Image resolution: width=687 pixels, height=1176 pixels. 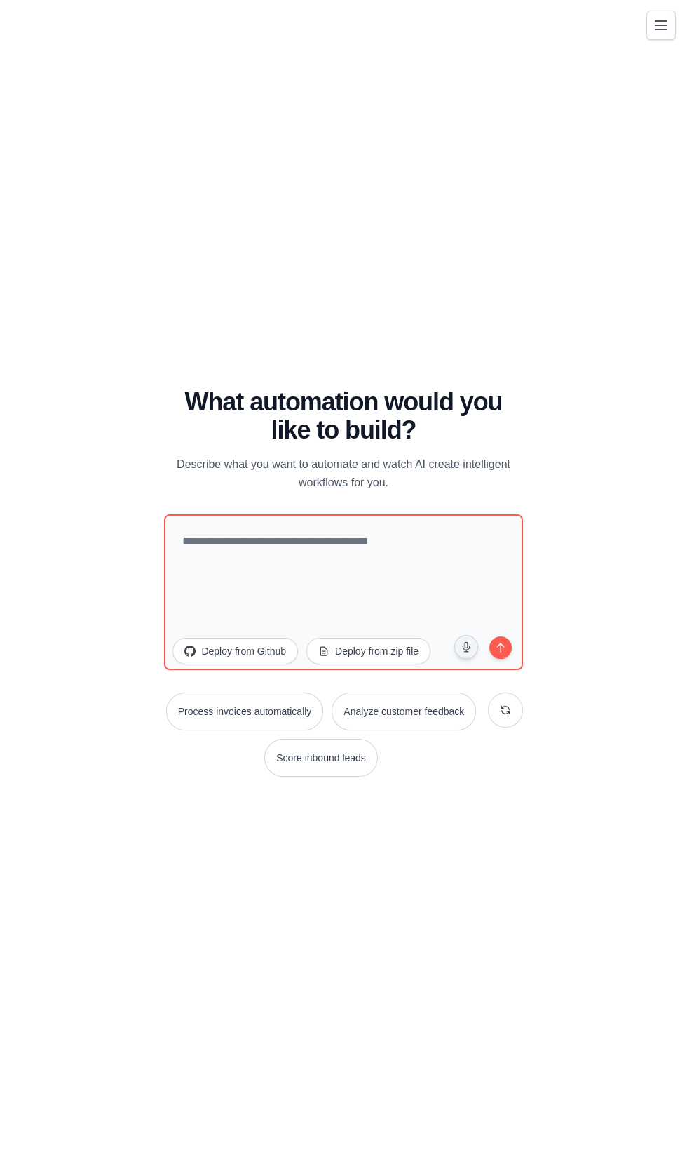 I want to click on button: Process invoices automatically, so click(x=245, y=711).